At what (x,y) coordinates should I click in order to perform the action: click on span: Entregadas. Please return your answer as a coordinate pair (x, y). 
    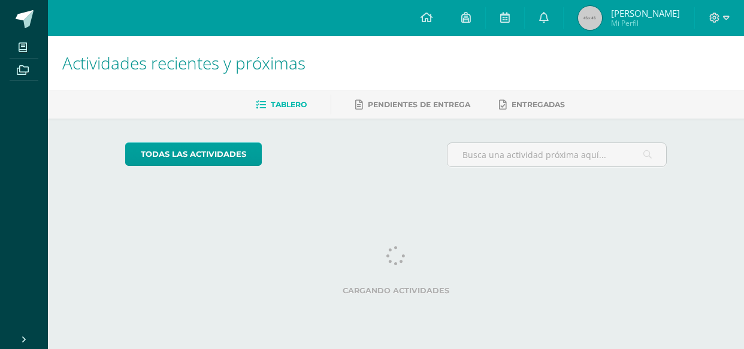
    Looking at the image, I should click on (538, 104).